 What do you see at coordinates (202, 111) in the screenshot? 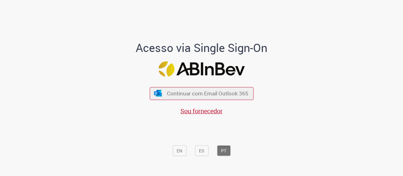
I see `a: Sou fornecedor` at bounding box center [202, 111].